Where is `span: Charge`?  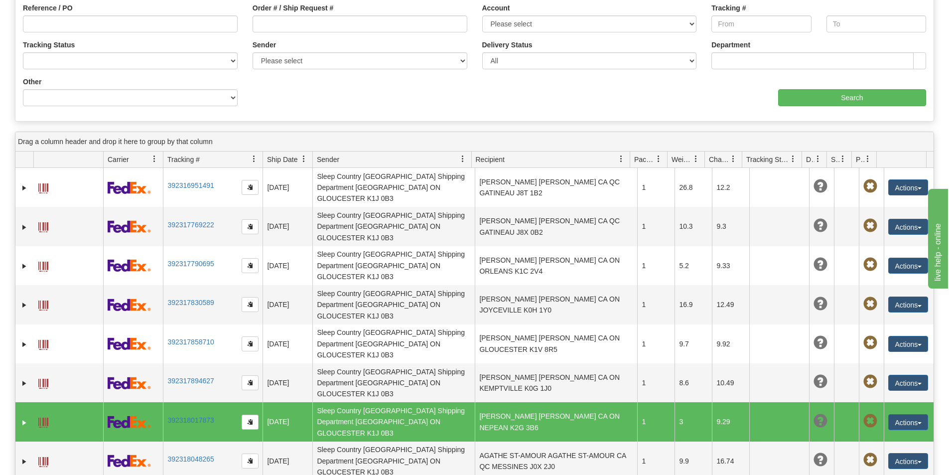
span: Charge is located at coordinates (720, 159).